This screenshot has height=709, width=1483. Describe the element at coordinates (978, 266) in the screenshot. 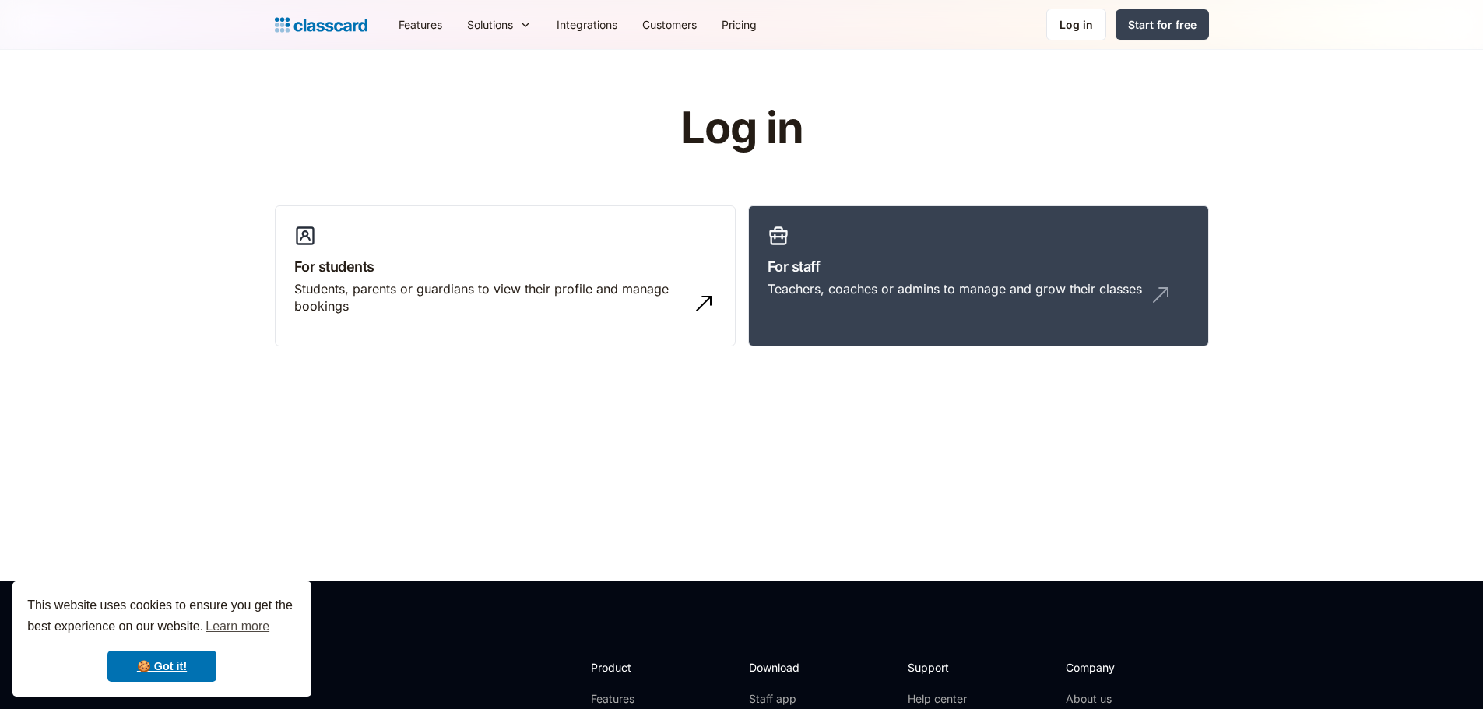

I see `h3: For staff` at that location.